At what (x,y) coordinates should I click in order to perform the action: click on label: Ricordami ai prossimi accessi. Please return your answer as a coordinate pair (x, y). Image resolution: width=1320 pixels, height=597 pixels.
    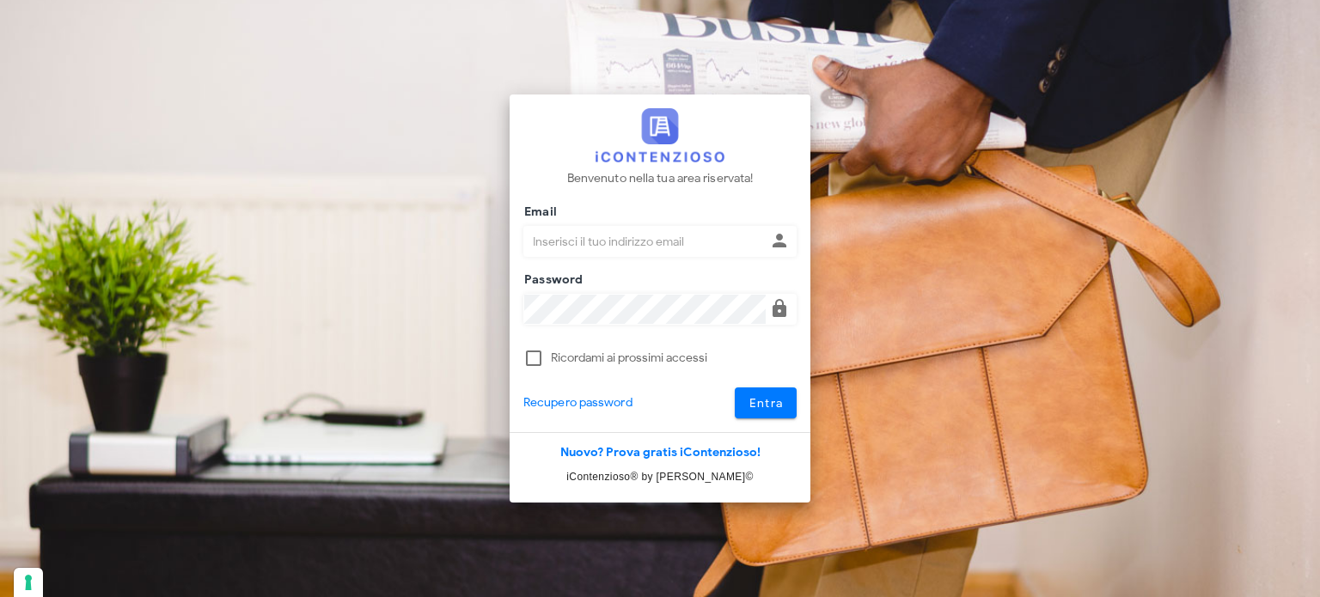
    Looking at the image, I should click on (674, 358).